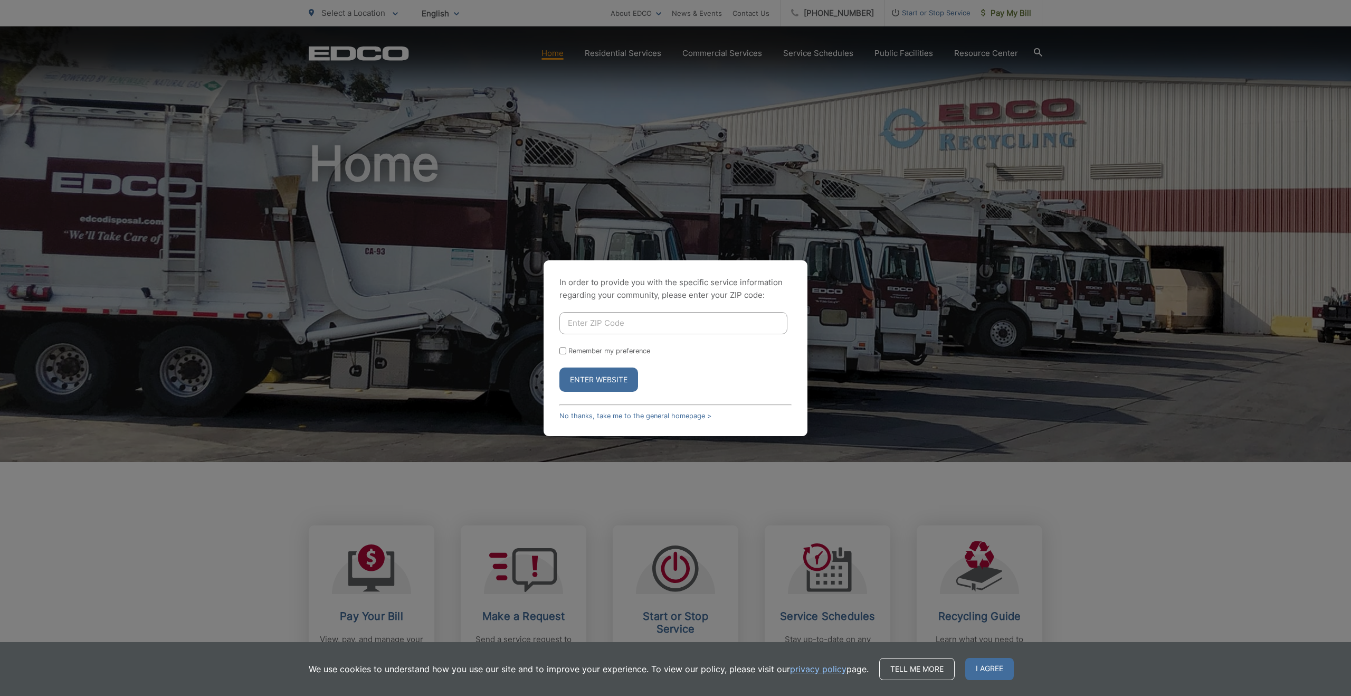 This screenshot has width=1351, height=696. Describe the element at coordinates (676, 289) in the screenshot. I see `p: In order to provide you with the specific service information regarding your community, please en...` at that location.